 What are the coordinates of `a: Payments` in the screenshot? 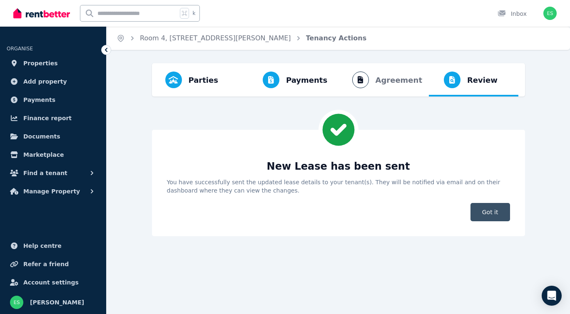 It's located at (53, 100).